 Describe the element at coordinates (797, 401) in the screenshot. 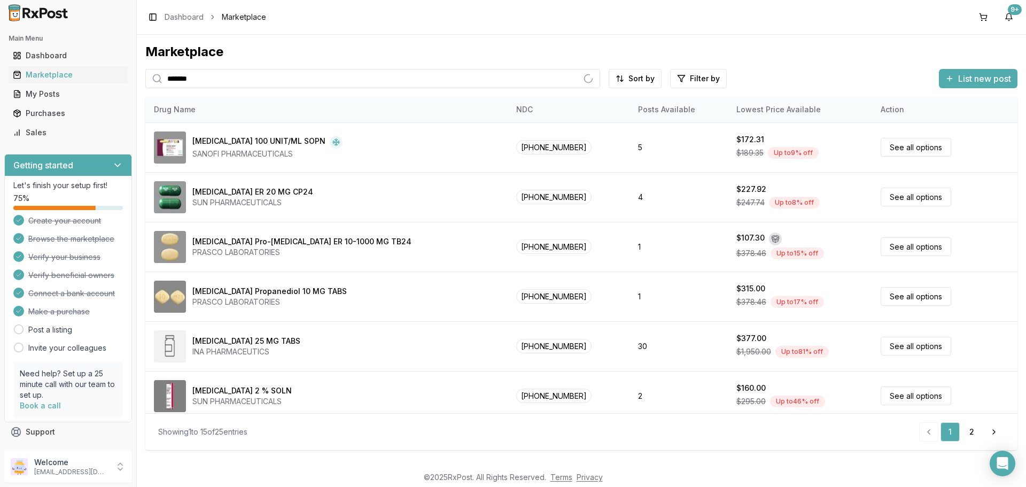

I see `div: Up to 46 % off` at that location.